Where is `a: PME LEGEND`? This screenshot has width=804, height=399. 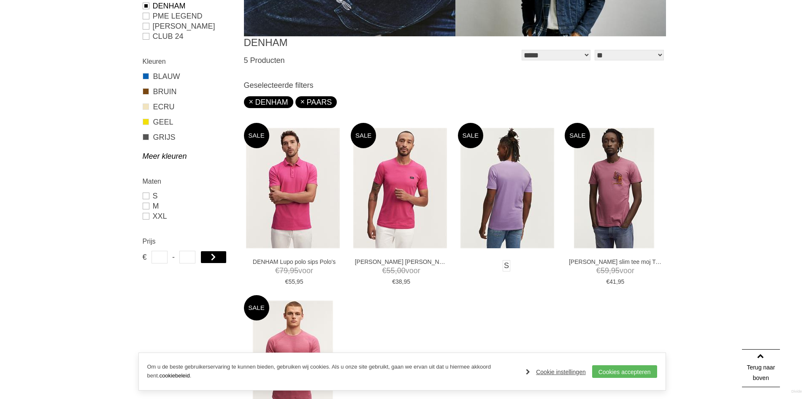
a: PME LEGEND is located at coordinates (188, 16).